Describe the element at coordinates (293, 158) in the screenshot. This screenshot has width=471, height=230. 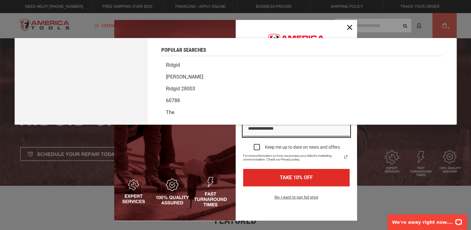
I see `span: For more information on how we process your data for marketing communication. Check our Privacy p...` at that location.